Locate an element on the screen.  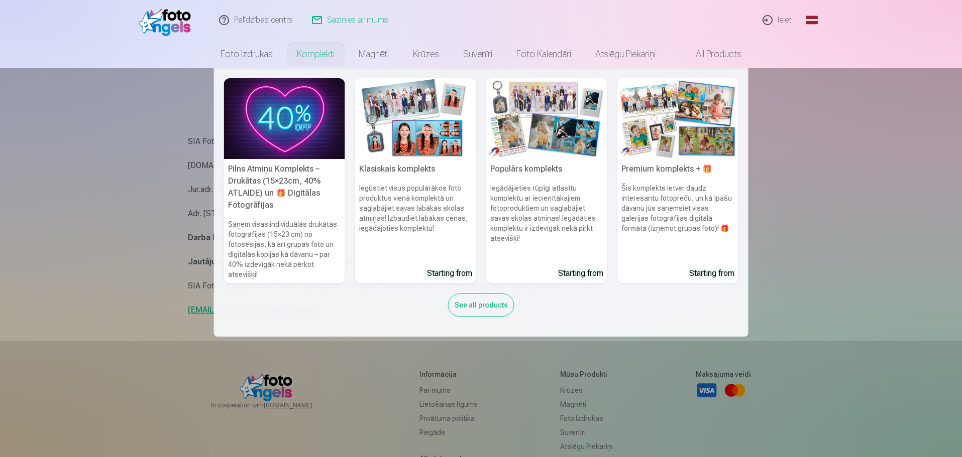
img: Populārs komplekts is located at coordinates (546, 119).